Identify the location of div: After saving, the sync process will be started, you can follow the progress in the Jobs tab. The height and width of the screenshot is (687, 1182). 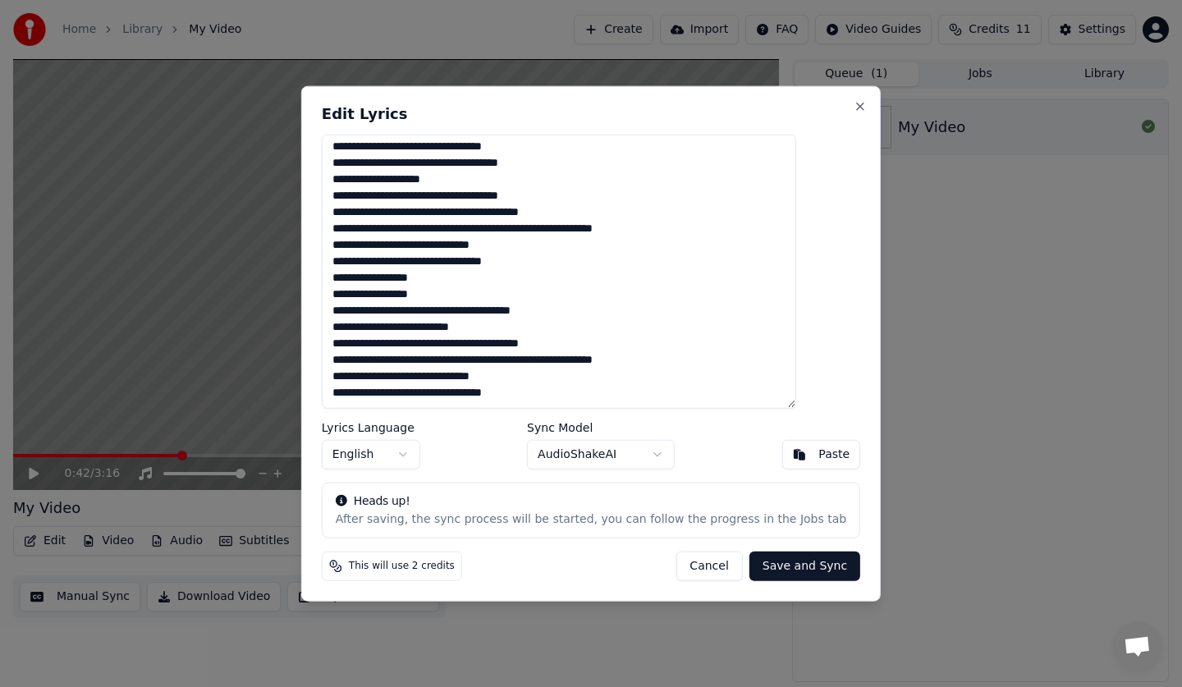
(591, 520).